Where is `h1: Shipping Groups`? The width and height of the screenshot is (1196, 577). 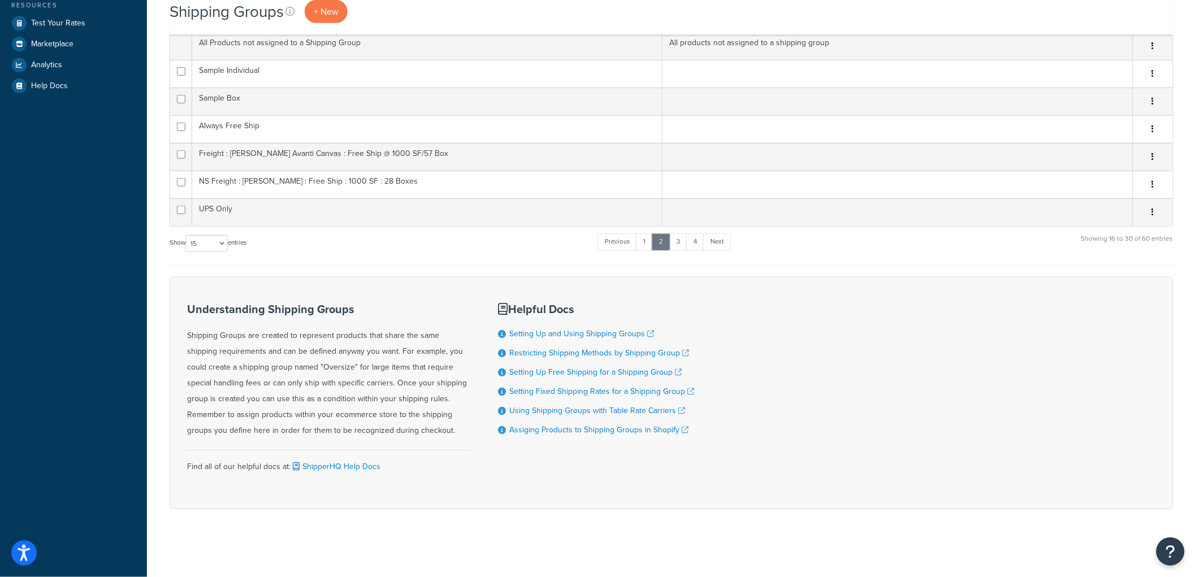
h1: Shipping Groups is located at coordinates (227, 11).